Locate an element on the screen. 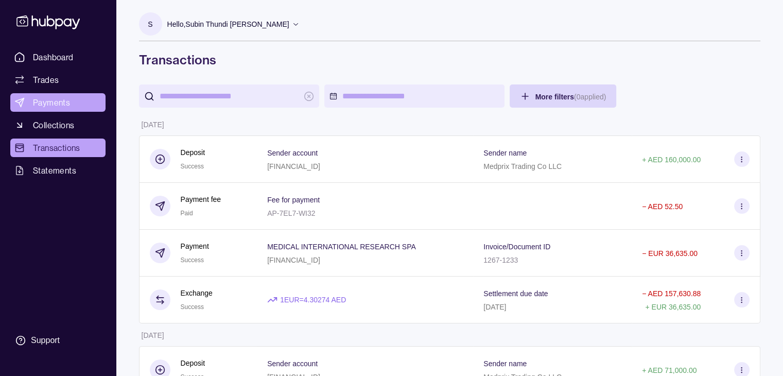  p: − AED 52.50 is located at coordinates (662, 206).